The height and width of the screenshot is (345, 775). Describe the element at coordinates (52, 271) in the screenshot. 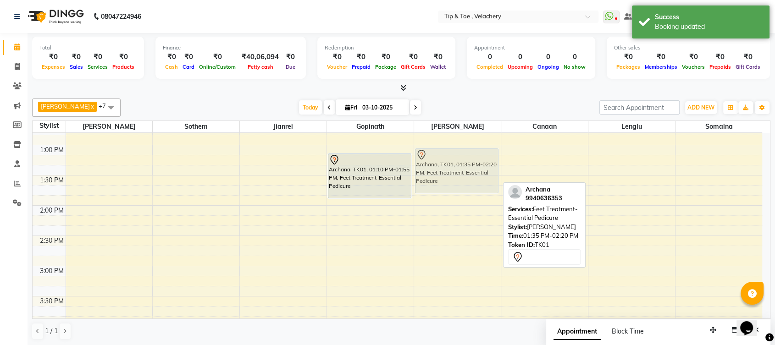

I see `div: 3:00 PM` at that location.